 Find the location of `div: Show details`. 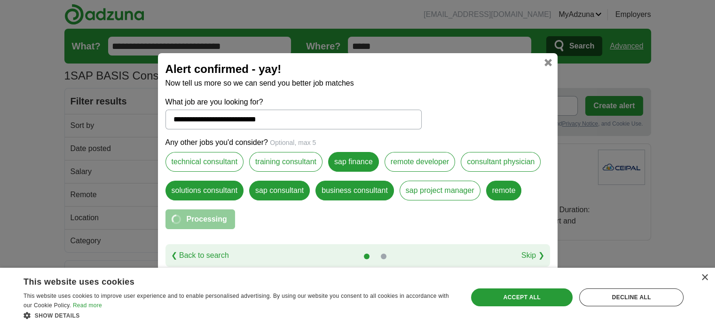

div: Show details is located at coordinates (239, 315).